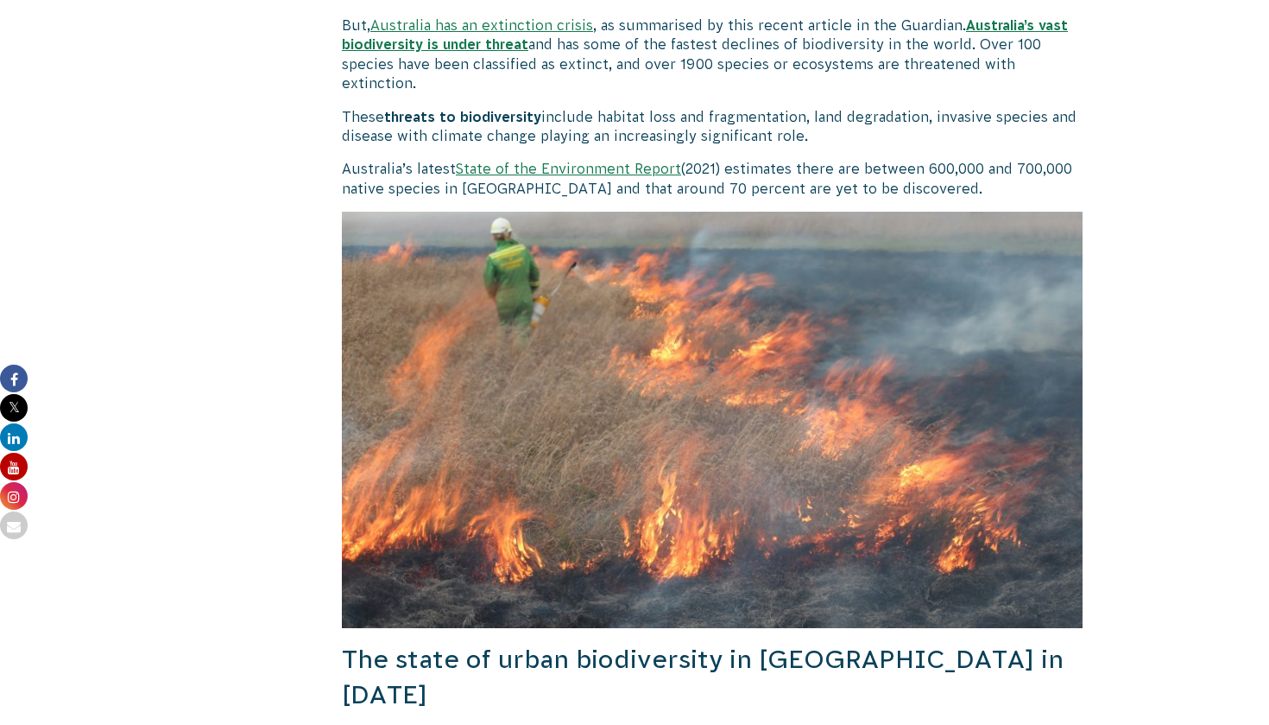 Image resolution: width=1269 pixels, height=725 pixels. Describe the element at coordinates (712, 54) in the screenshot. I see `p: But, , as summarised by this recent article in the Guardian. and has some of the fastest declines...` at that location.